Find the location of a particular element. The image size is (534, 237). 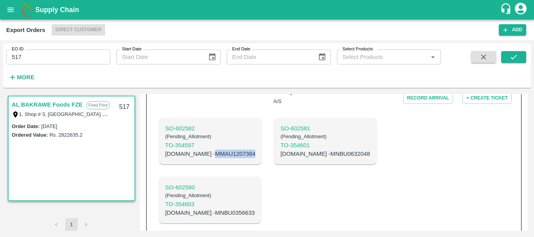

p: TO- 354597 is located at coordinates (210, 145).